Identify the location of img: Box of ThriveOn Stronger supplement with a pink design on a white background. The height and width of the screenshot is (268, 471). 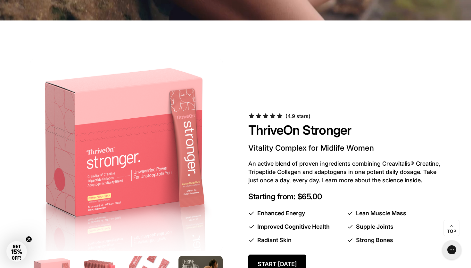
(126, 155).